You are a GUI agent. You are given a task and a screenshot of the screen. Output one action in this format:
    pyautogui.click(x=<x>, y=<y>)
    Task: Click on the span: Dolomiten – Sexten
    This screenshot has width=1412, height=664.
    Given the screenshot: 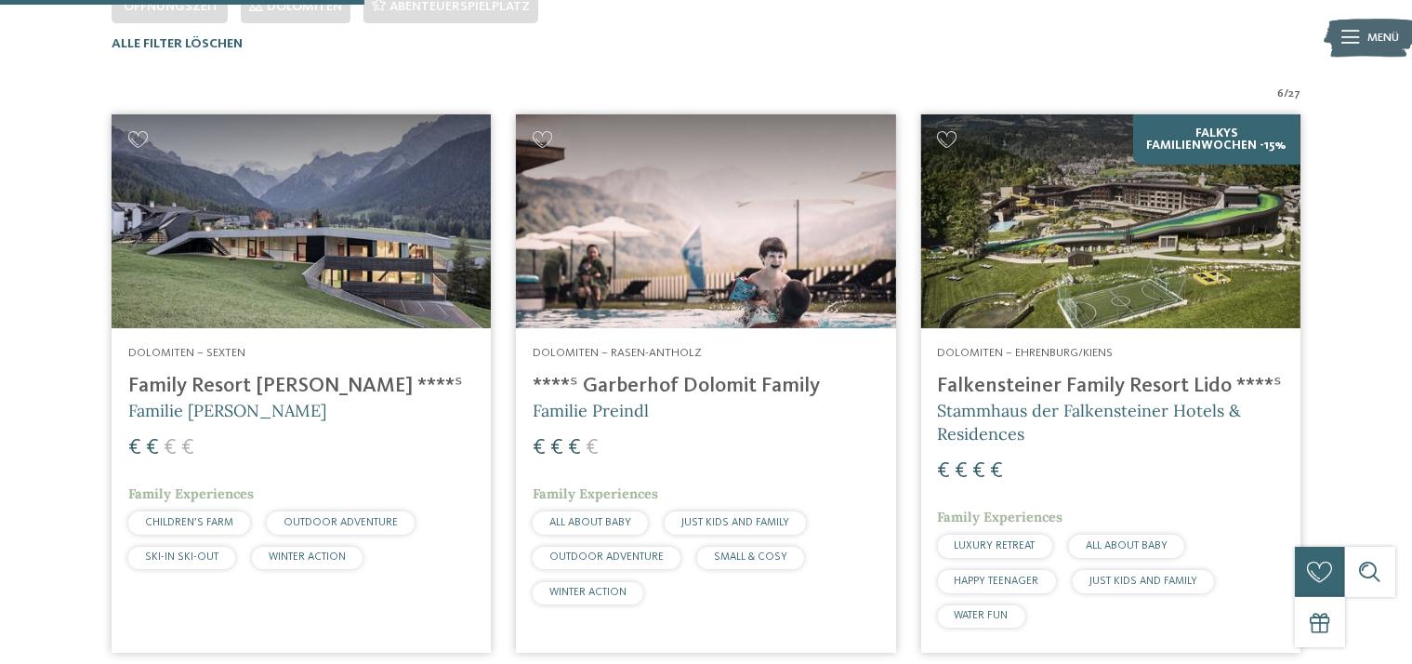 What is the action you would take?
    pyautogui.click(x=187, y=352)
    